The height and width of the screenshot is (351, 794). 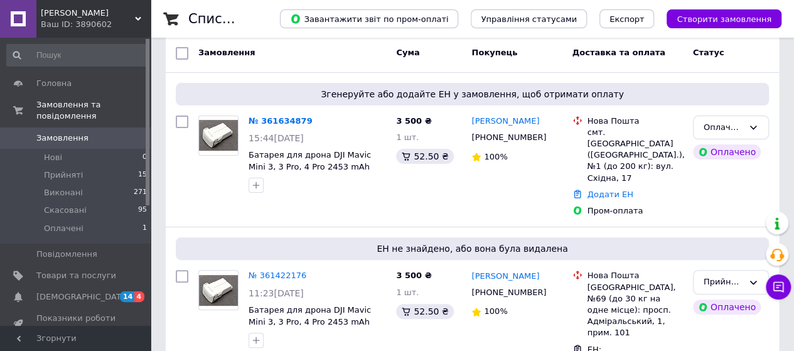 I want to click on div: Пром-оплата, so click(x=636, y=211).